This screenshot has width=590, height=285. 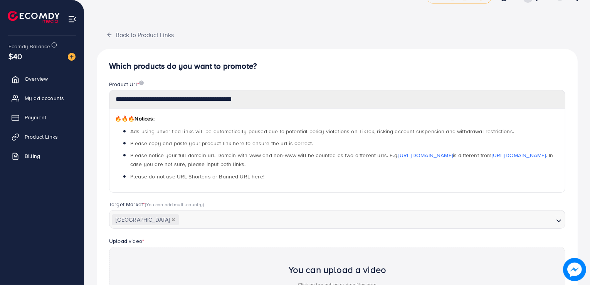 What do you see at coordinates (15, 56) in the screenshot?
I see `span: $40` at bounding box center [15, 56].